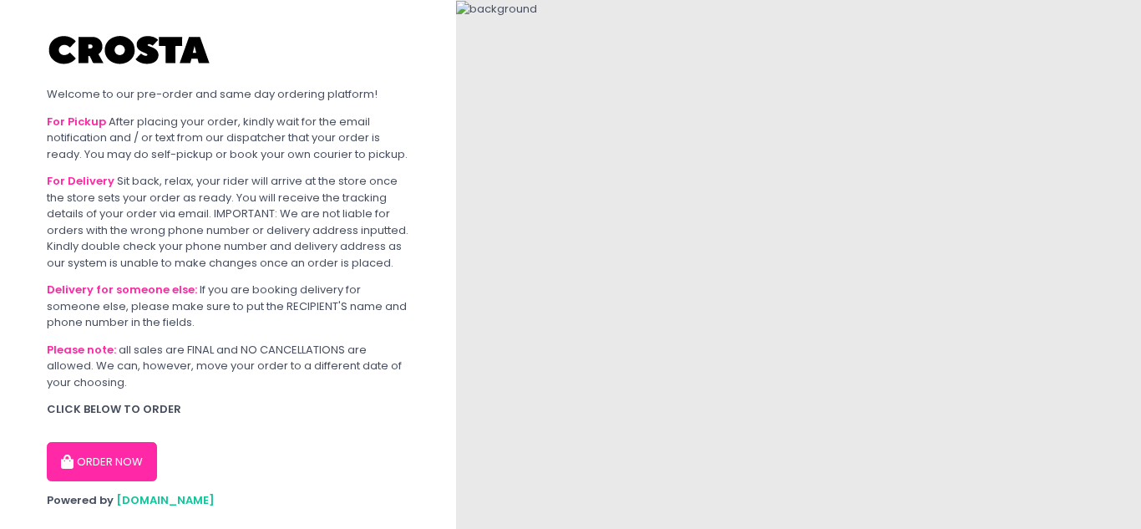  Describe the element at coordinates (122, 289) in the screenshot. I see `b: Delivery for someone else:` at that location.